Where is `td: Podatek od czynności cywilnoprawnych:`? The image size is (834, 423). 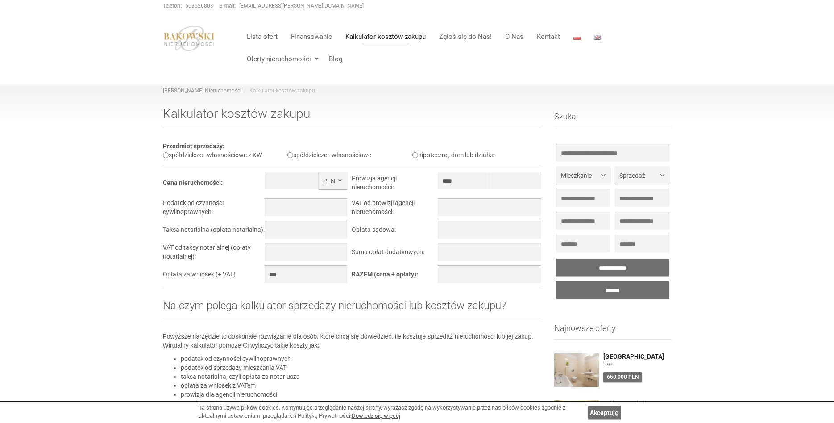
td: Podatek od czynności cywilnoprawnych: is located at coordinates (214, 209).